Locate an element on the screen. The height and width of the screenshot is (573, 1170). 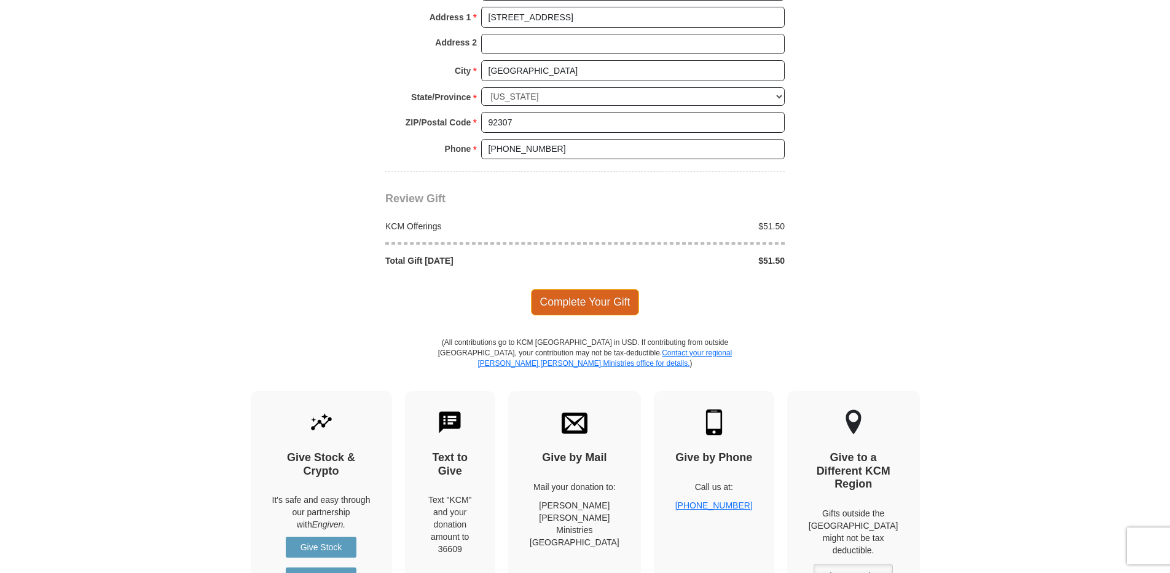
img: mobile.svg is located at coordinates (714, 422).